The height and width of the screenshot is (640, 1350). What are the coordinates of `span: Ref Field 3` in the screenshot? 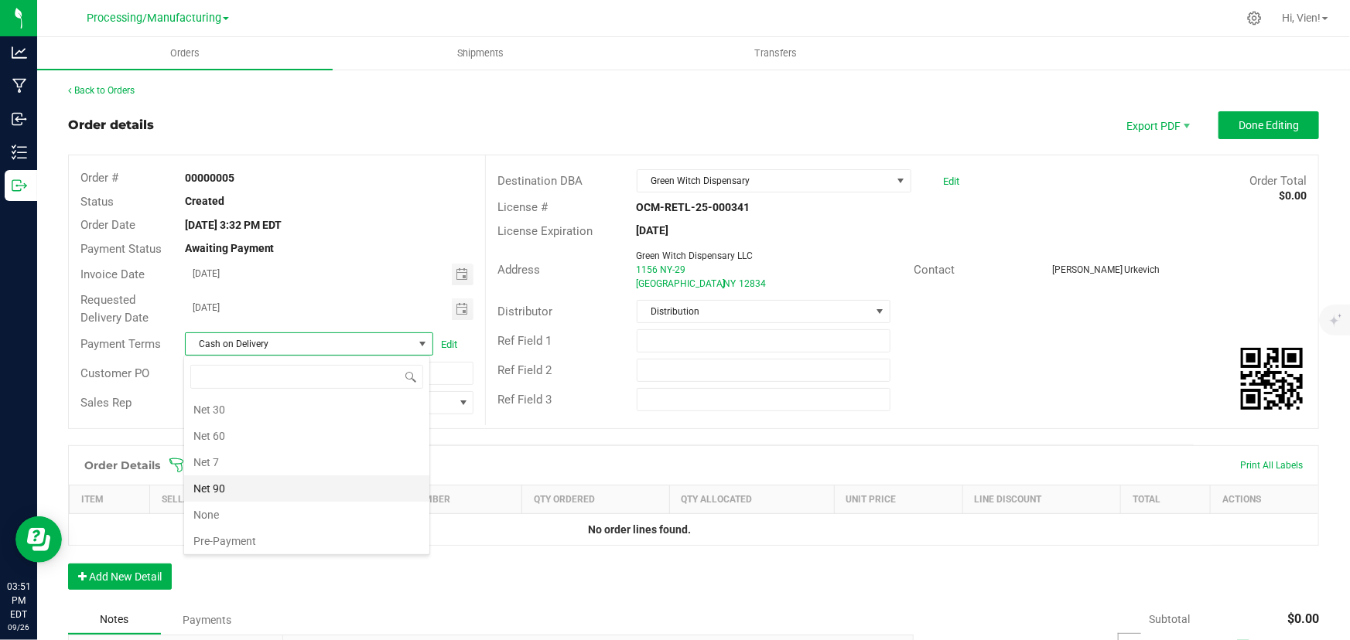 It's located at (524, 400).